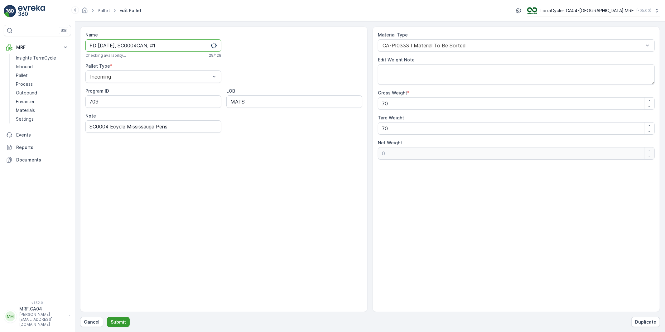  Describe the element at coordinates (646, 322) in the screenshot. I see `p: Duplicate` at that location.